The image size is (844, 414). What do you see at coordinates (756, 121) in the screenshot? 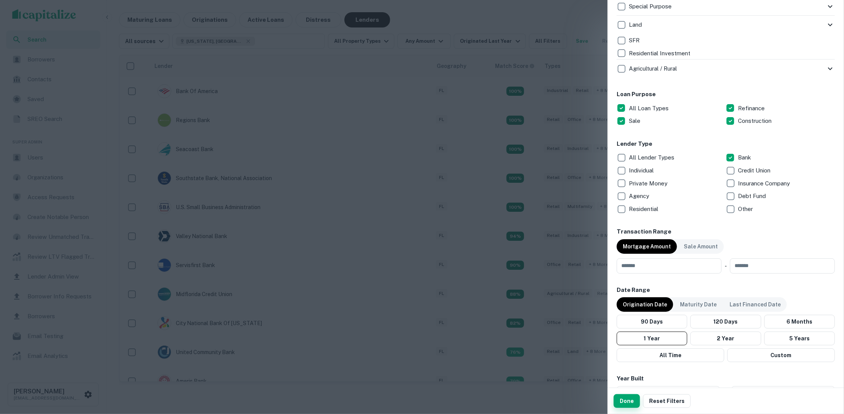
I see `p: Construction` at bounding box center [756, 121].